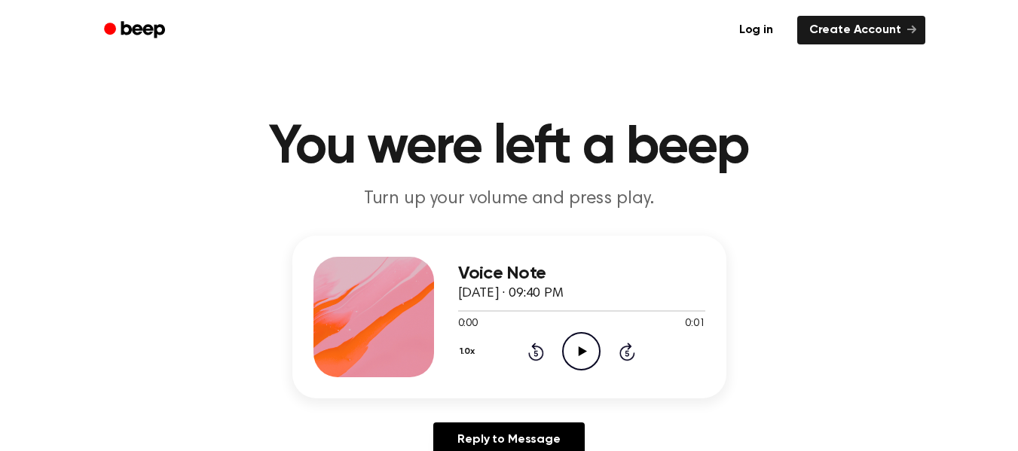 This screenshot has height=451, width=1018. What do you see at coordinates (136, 30) in the screenshot?
I see `a: Beep` at bounding box center [136, 30].